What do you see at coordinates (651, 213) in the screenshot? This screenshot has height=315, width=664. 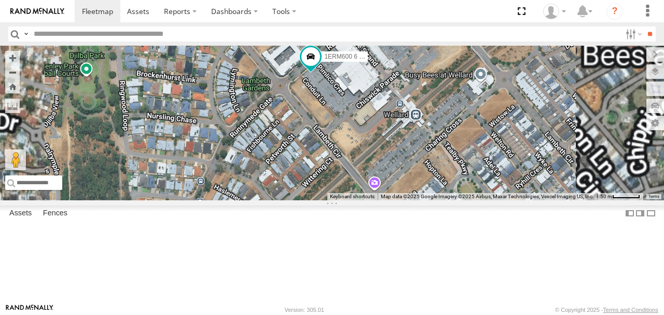 I see `label: Hide Summary Table` at bounding box center [651, 213].